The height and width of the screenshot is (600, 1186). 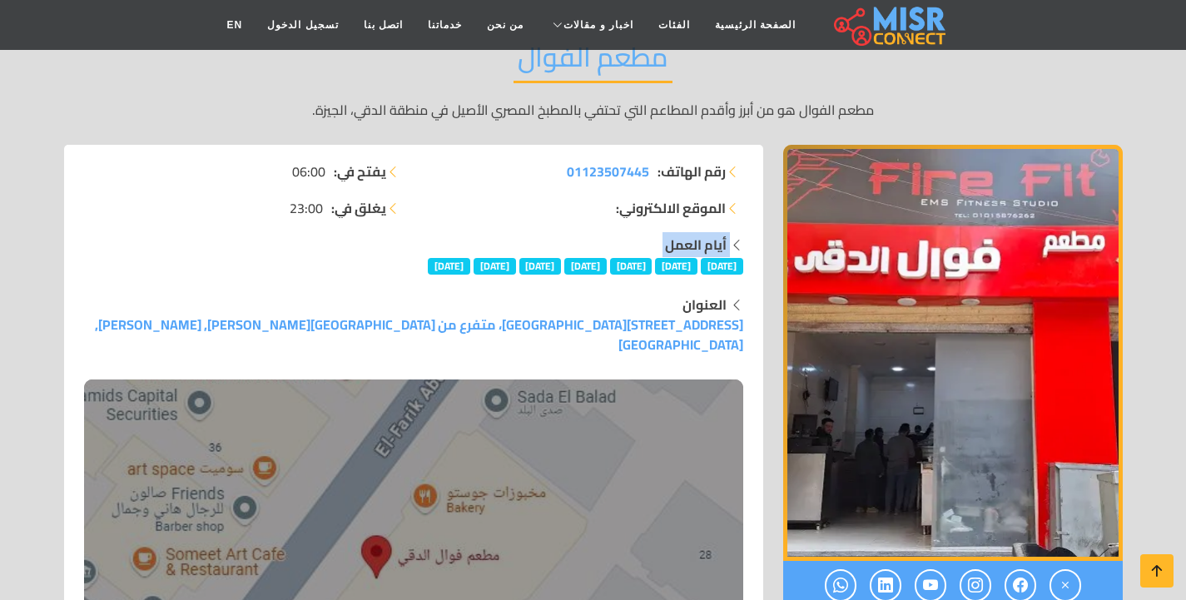 What do you see at coordinates (953, 353) in the screenshot?
I see `img: مطعم الفوال` at bounding box center [953, 353].